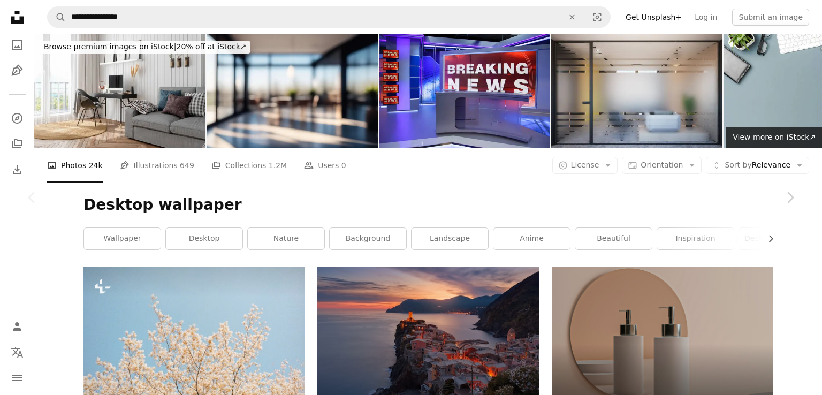 Image resolution: width=822 pixels, height=395 pixels. What do you see at coordinates (249, 165) in the screenshot?
I see `a: Collections 1.2M` at bounding box center [249, 165].